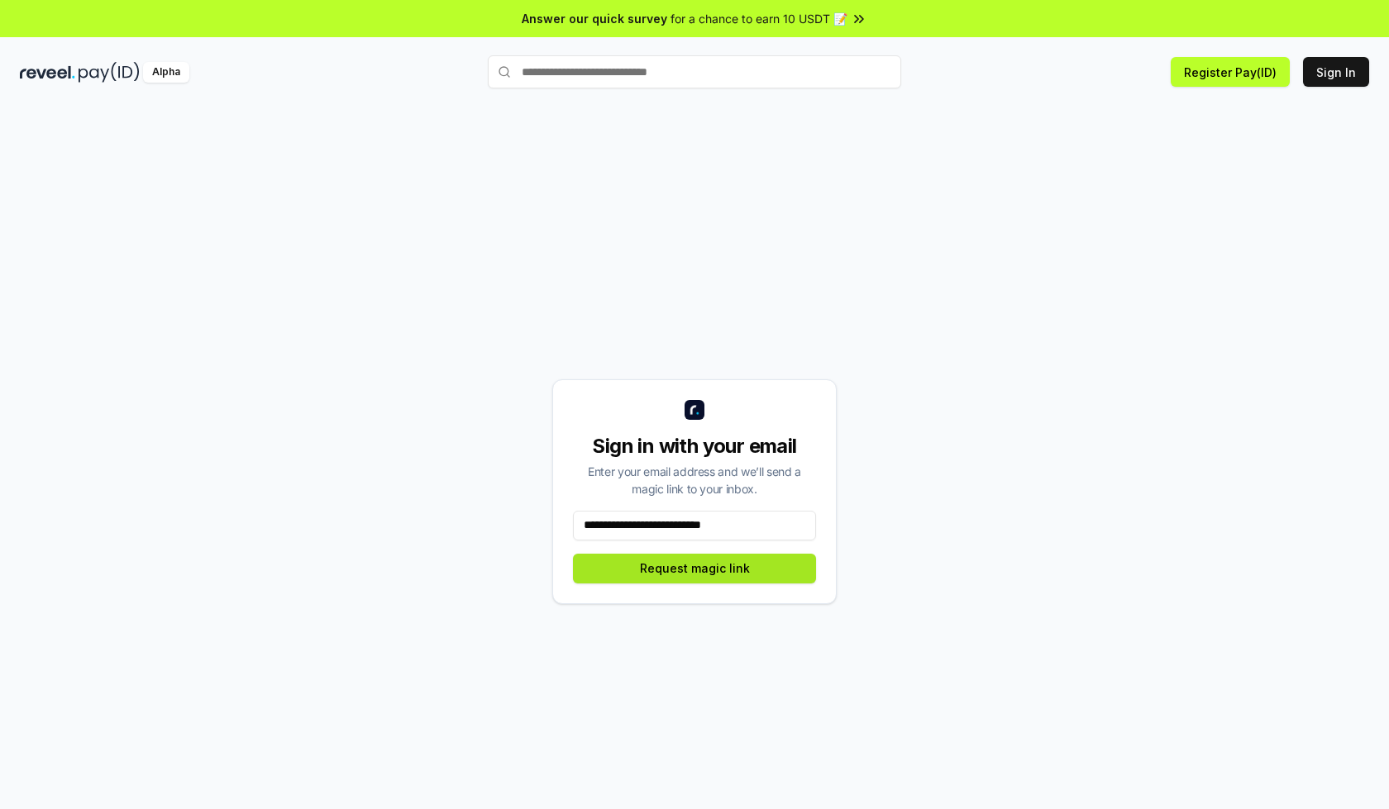 Image resolution: width=1389 pixels, height=809 pixels. I want to click on div: Sign in with your email, so click(695, 446).